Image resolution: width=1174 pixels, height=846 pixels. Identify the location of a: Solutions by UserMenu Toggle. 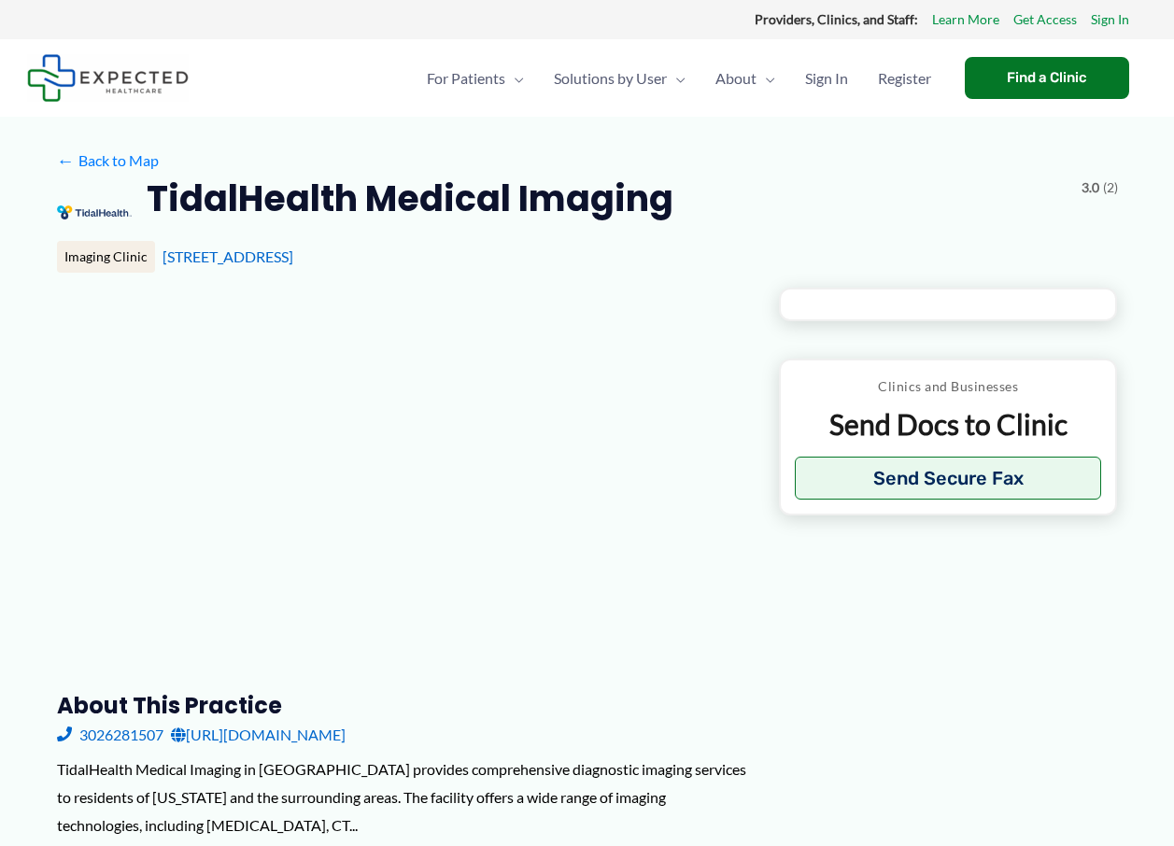
(619, 78).